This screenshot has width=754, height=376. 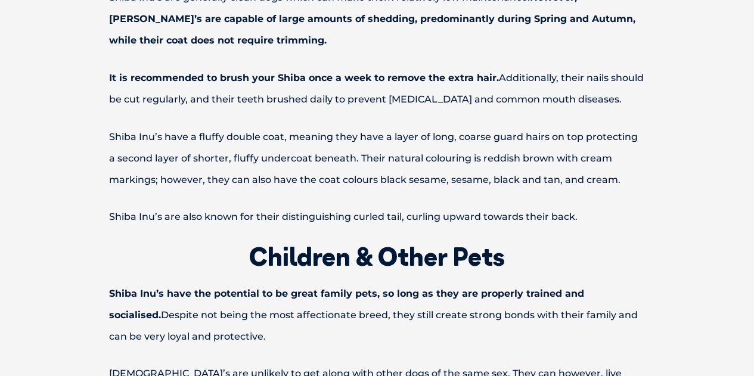 What do you see at coordinates (377, 159) in the screenshot?
I see `p: Shiba Inu’s have a fluffy double coat, meaning they have a layer of long, coarse guard hairs on t...` at bounding box center [377, 159].